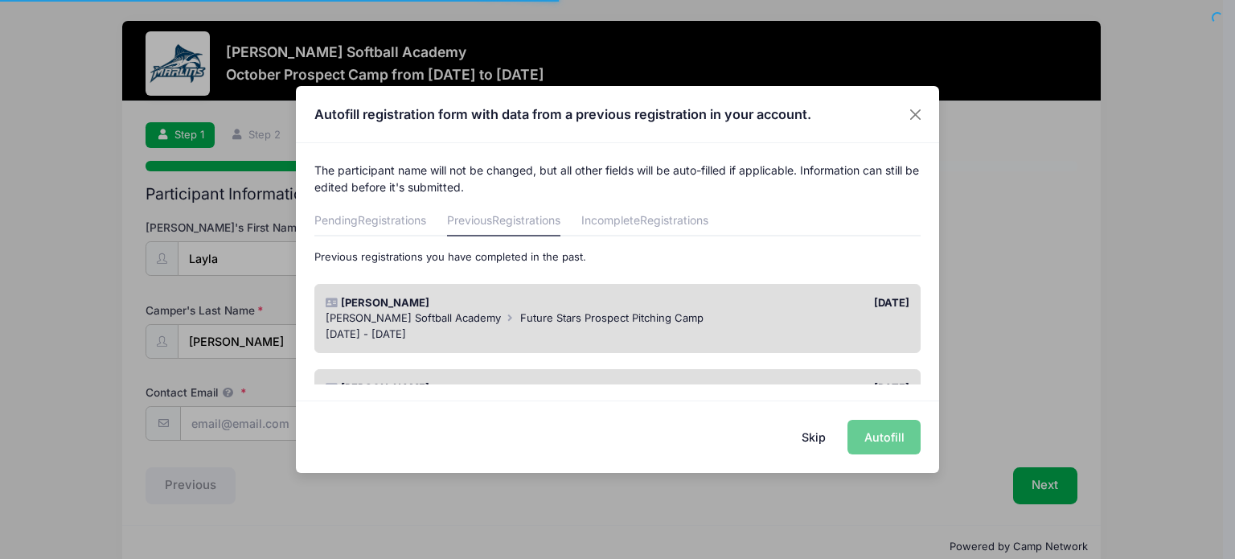  What do you see at coordinates (916, 114) in the screenshot?
I see `button: Close` at bounding box center [916, 114].